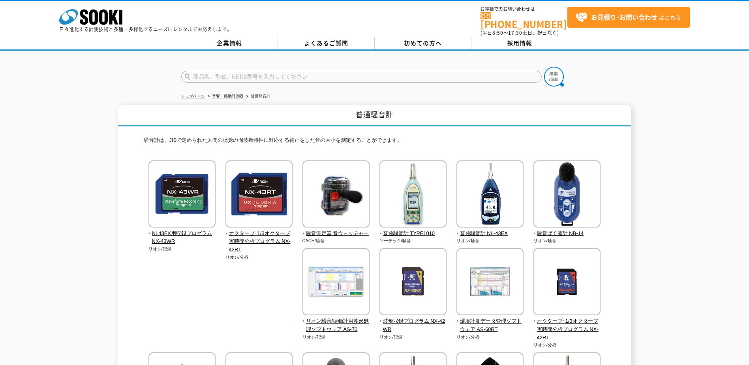 Image resolution: width=749 pixels, height=365 pixels. I want to click on a: 初めての方へ, so click(423, 43).